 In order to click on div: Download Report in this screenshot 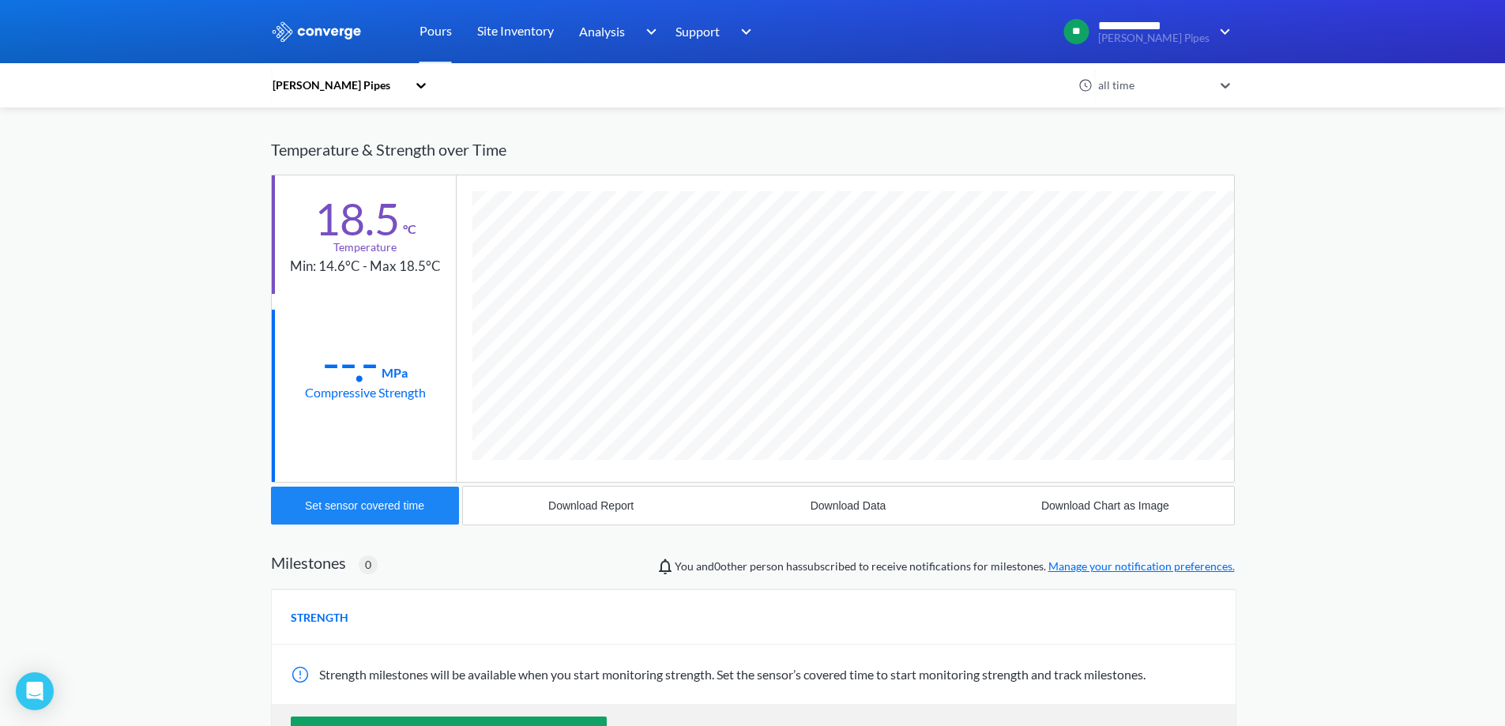, I will do `click(591, 506)`.